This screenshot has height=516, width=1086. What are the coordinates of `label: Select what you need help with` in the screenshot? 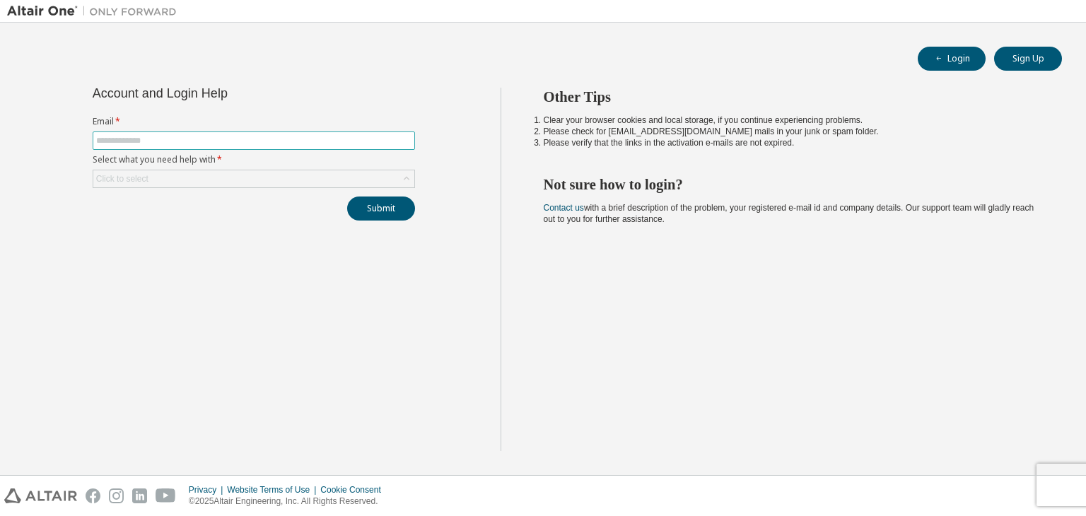 It's located at (254, 160).